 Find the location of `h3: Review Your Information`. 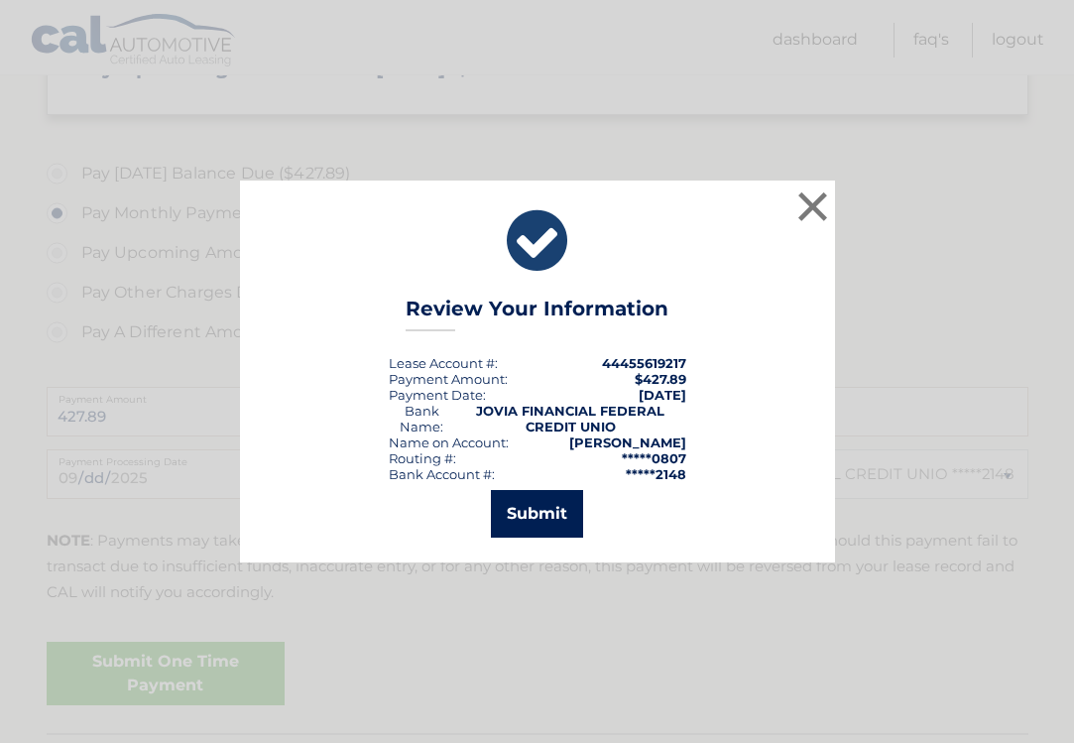

h3: Review Your Information is located at coordinates (537, 313).